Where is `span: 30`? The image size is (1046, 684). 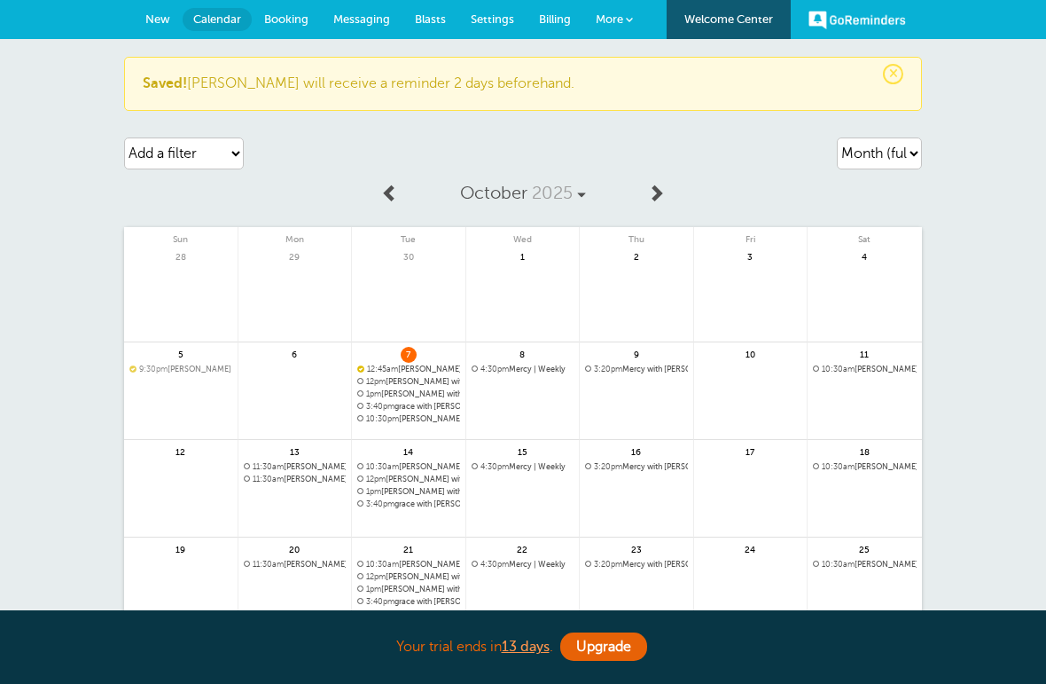
span: 30 is located at coordinates (409, 255).